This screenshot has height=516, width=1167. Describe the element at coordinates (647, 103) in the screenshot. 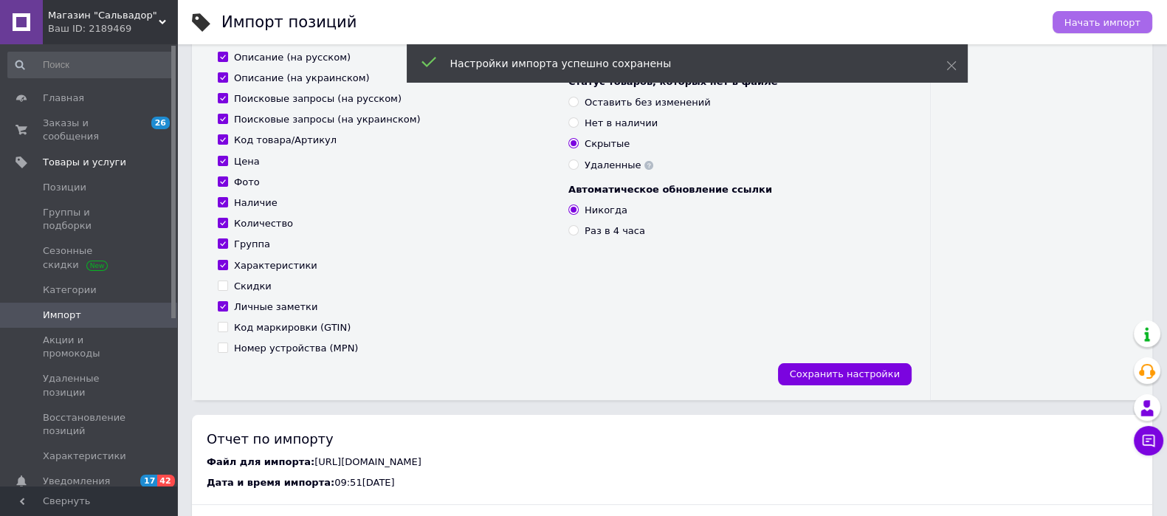

I see `div: Оставить без изменений` at that location.